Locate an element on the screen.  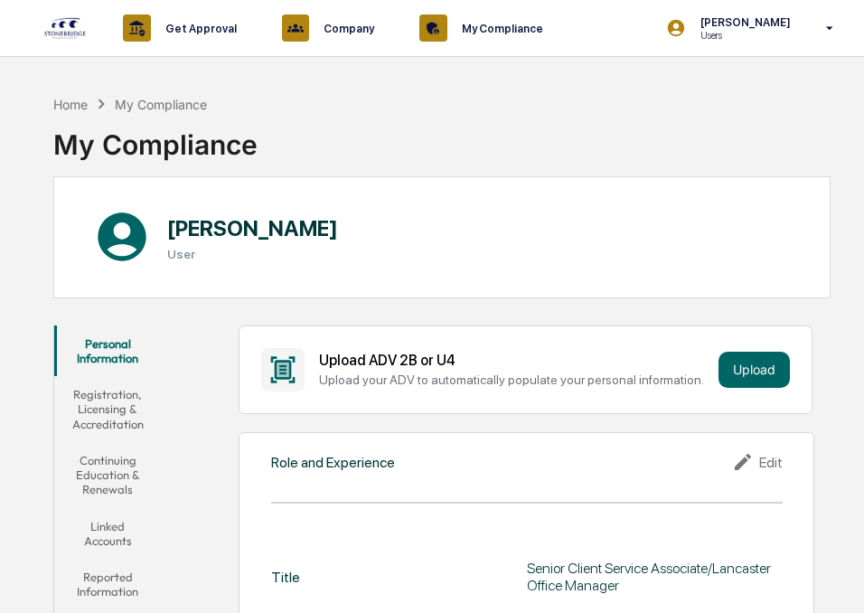
p: My Compliance is located at coordinates (500, 28).